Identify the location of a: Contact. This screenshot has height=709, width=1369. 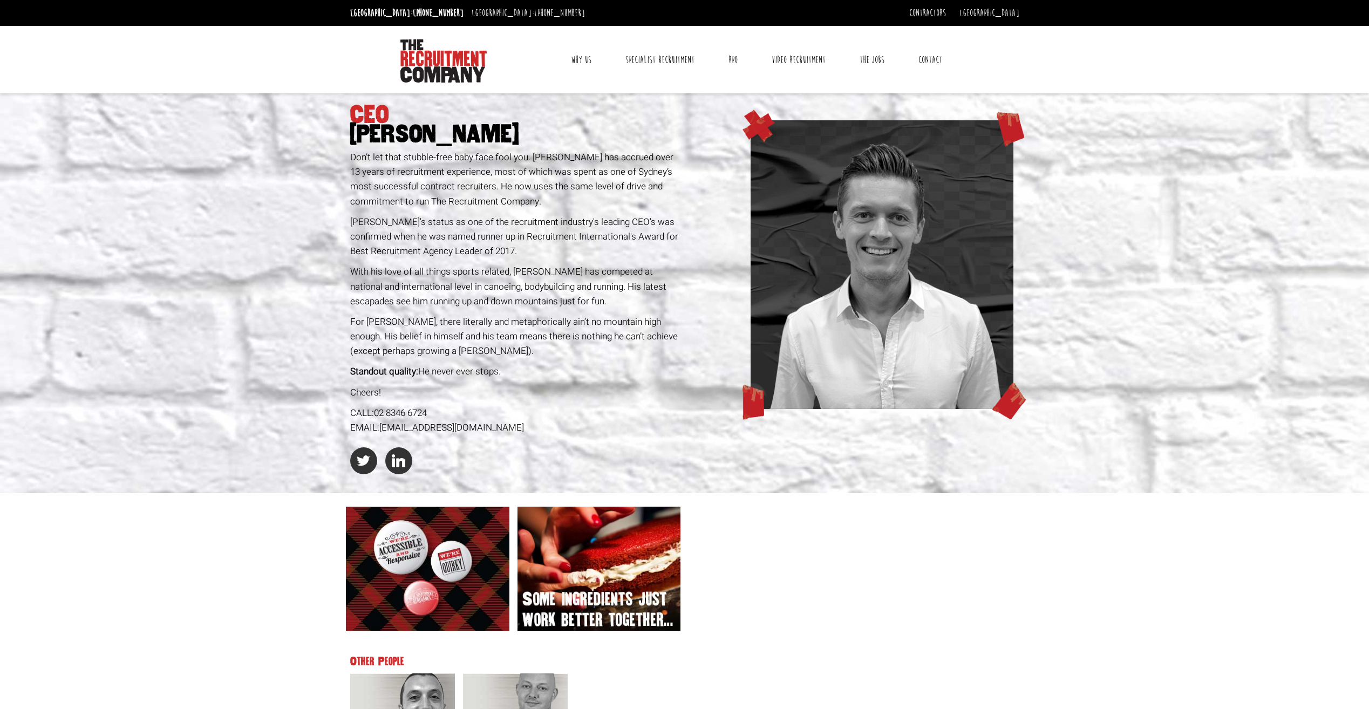
(930, 60).